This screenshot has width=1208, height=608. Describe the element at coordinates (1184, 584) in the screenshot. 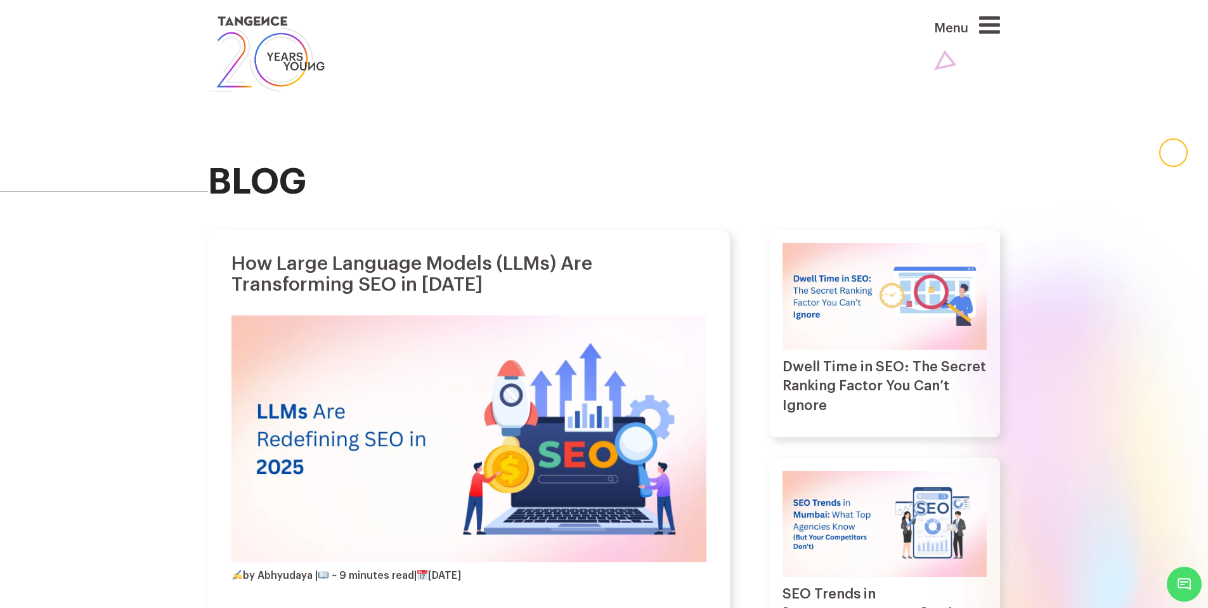

I see `span: Chat Widget` at that location.